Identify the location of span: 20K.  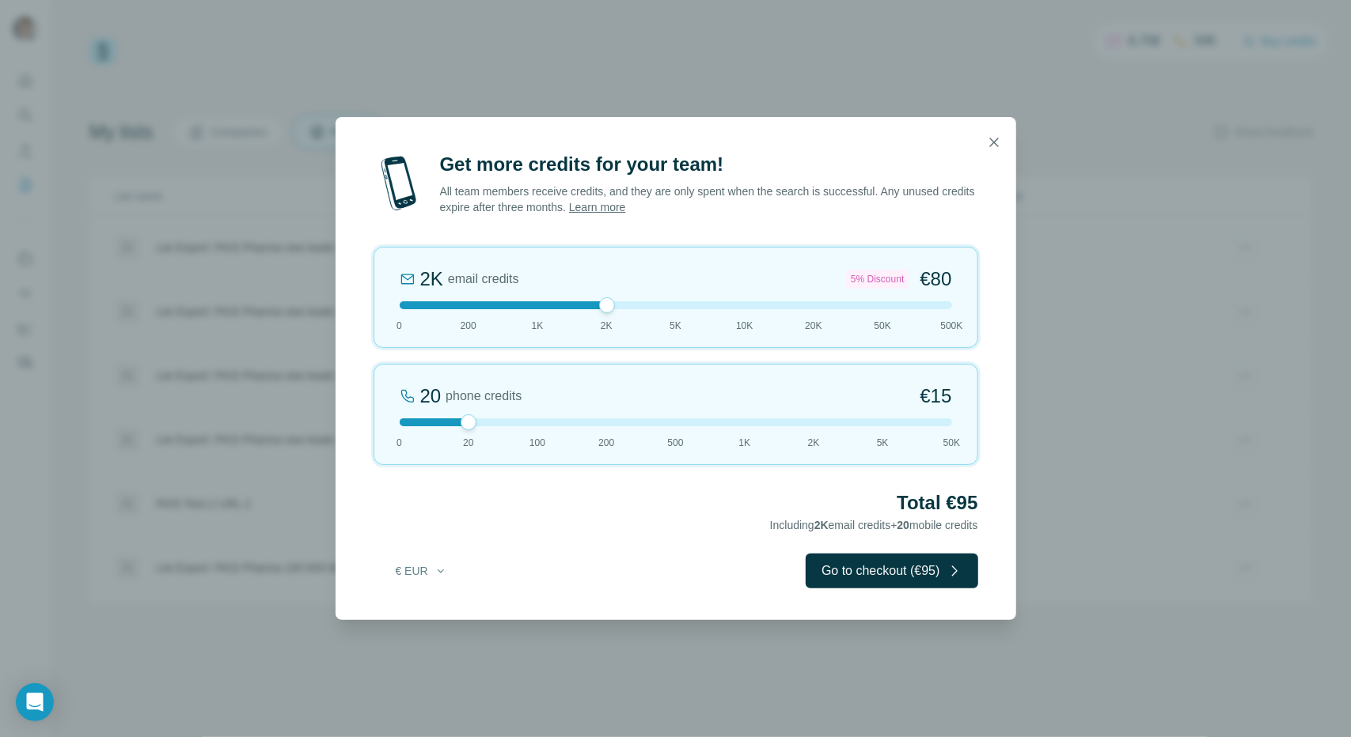
(813, 326).